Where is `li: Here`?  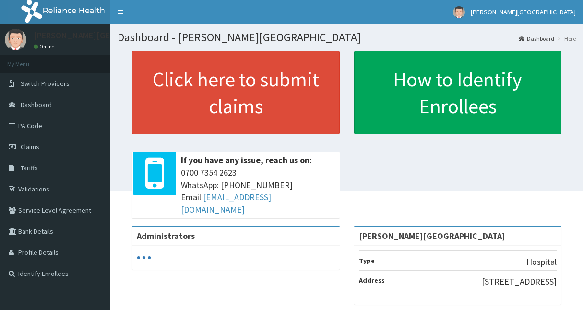
li: Here is located at coordinates (565, 38).